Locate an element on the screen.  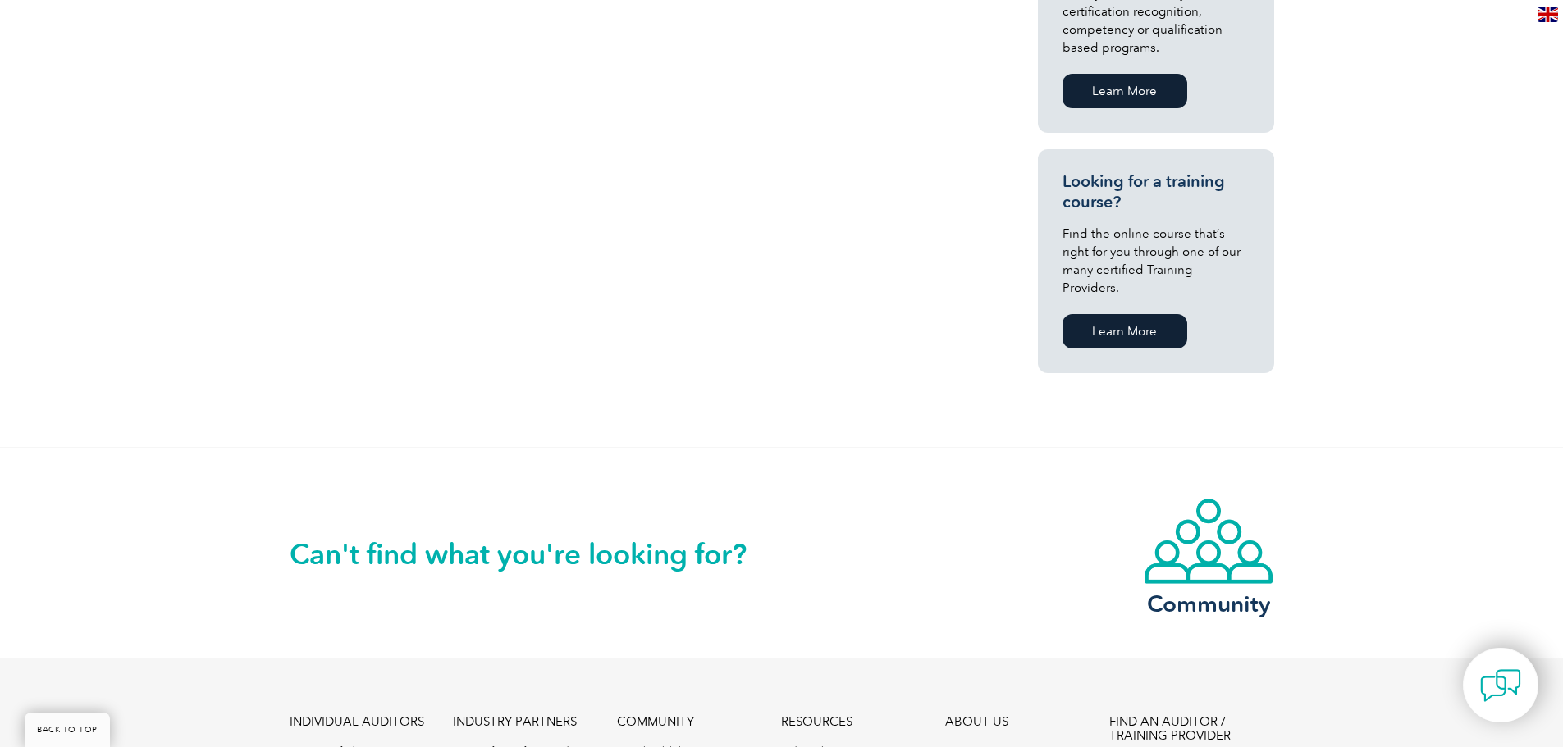
a: FIND AN AUDITOR / TRAINING PROVIDER is located at coordinates (1191, 729).